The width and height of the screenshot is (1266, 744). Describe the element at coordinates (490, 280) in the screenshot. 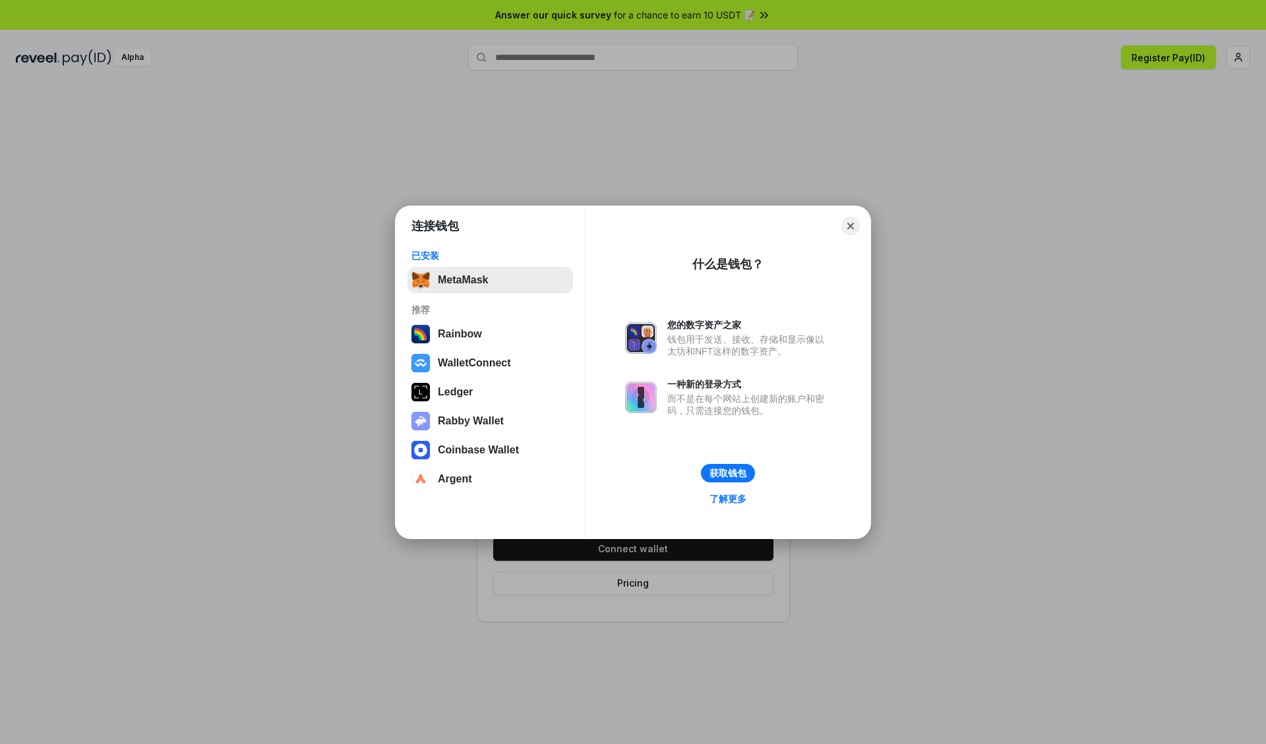

I see `button: MetaMask` at that location.